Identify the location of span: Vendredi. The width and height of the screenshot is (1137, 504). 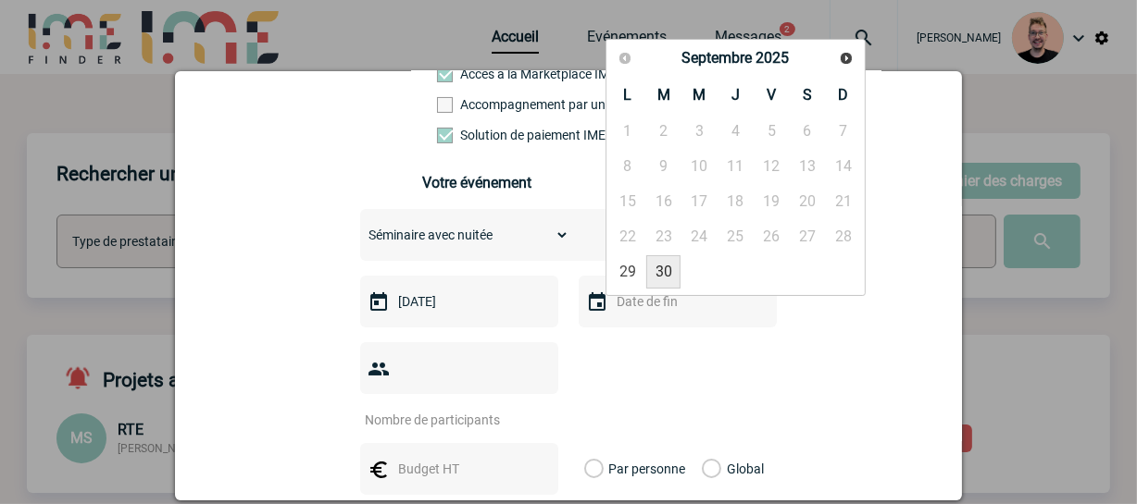
(771, 94).